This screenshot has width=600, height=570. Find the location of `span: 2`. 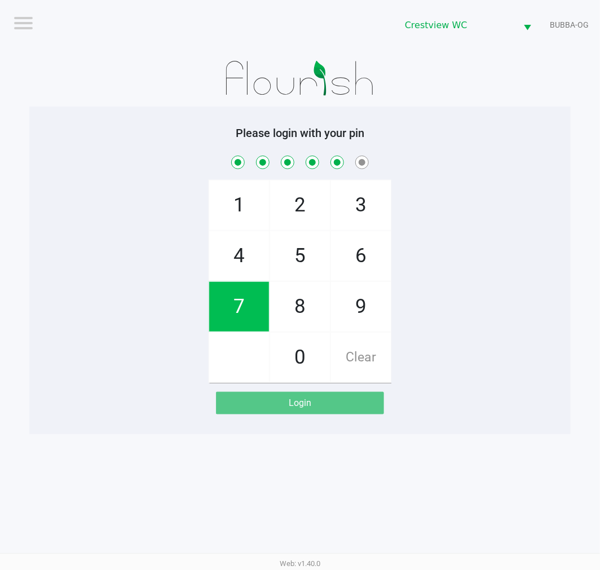

span: 2 is located at coordinates (300, 205).